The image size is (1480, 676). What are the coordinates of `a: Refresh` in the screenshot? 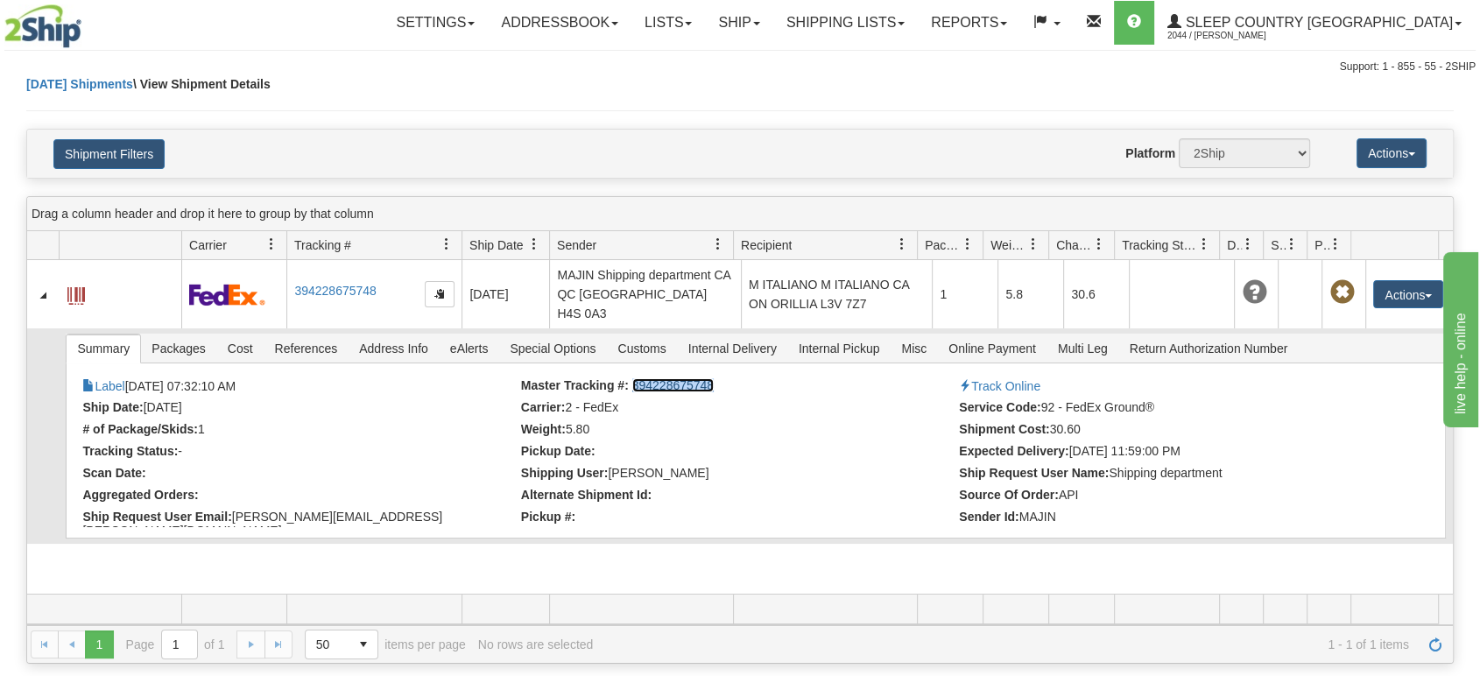 It's located at (1436, 645).